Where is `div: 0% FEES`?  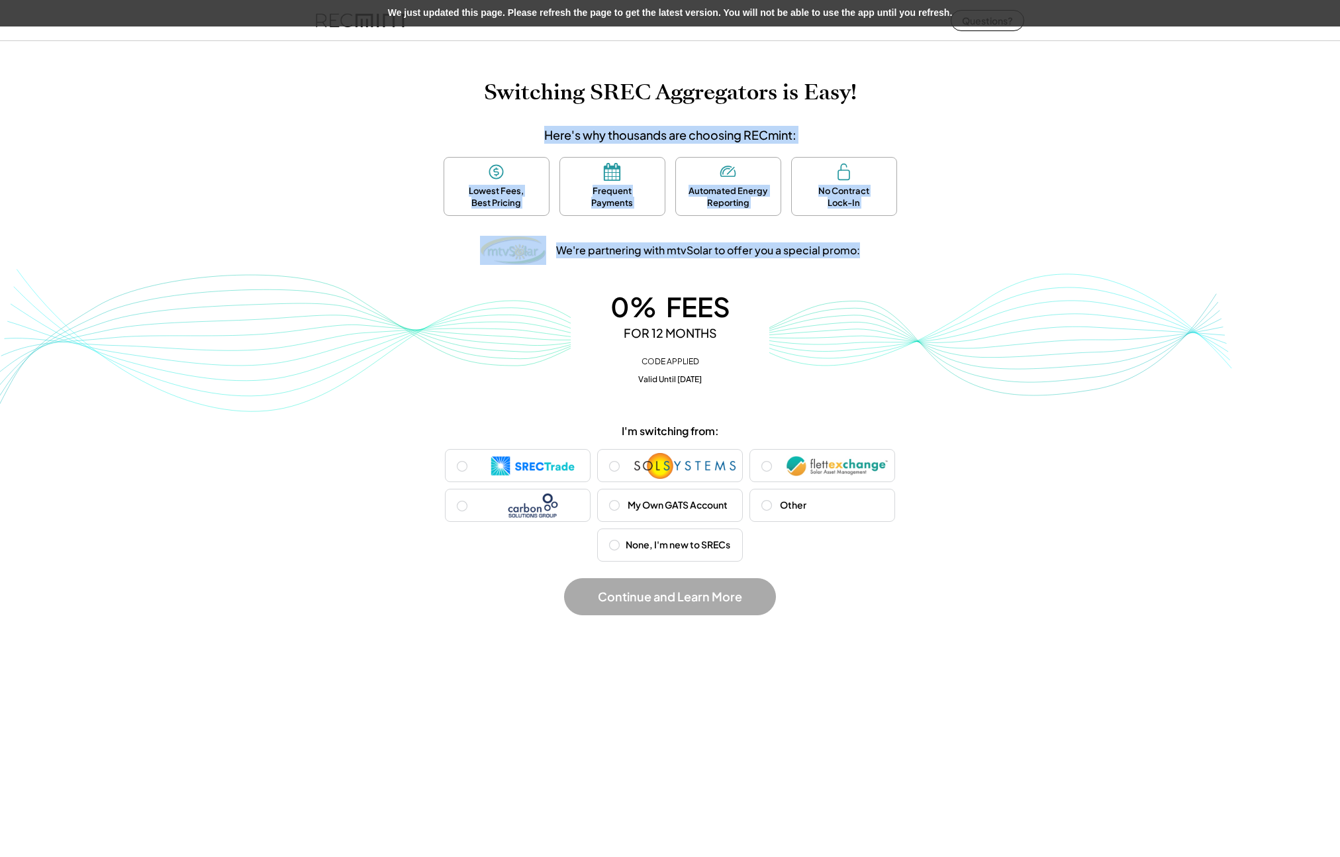
div: 0% FEES is located at coordinates (670, 307).